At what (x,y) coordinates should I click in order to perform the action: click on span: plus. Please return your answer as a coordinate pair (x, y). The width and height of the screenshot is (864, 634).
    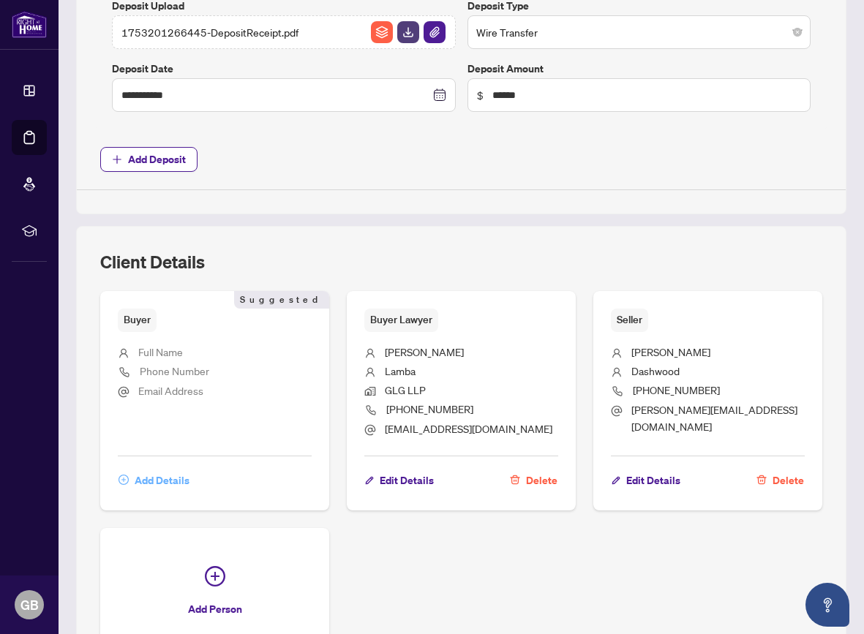
    Looking at the image, I should click on (117, 159).